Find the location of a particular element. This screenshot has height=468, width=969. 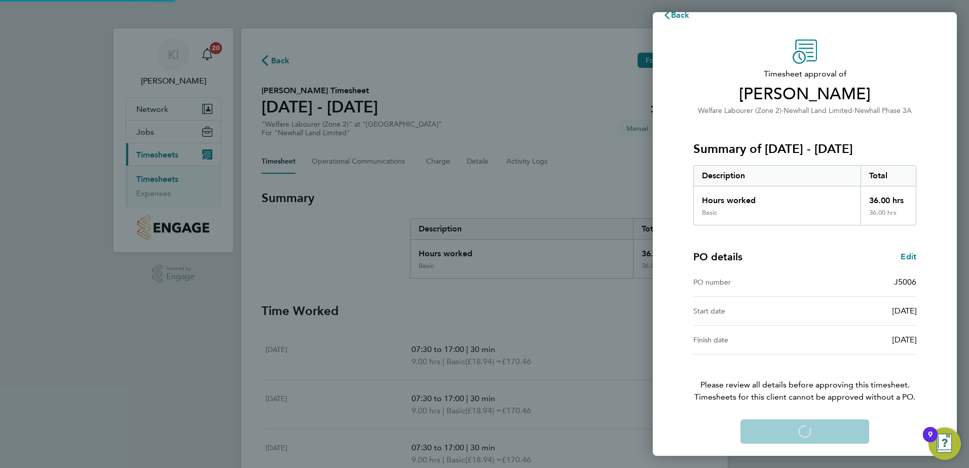

div: 9 is located at coordinates (930, 442).